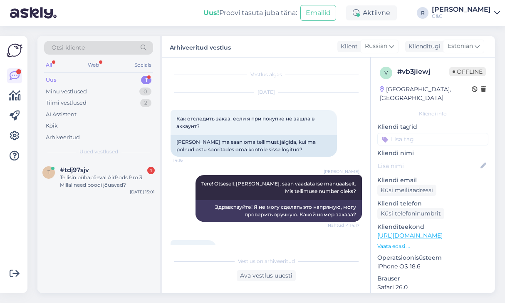 This screenshot has width=505, height=303. Describe the element at coordinates (49, 172) in the screenshot. I see `span: t` at that location.